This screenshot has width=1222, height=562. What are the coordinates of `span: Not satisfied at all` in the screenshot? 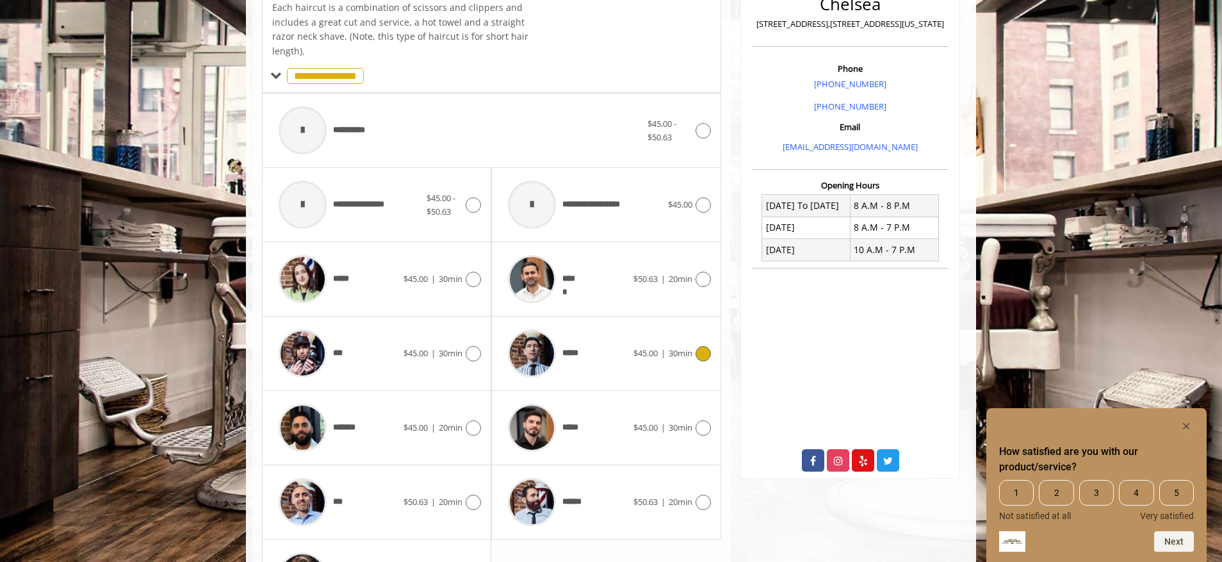 It's located at (1035, 515).